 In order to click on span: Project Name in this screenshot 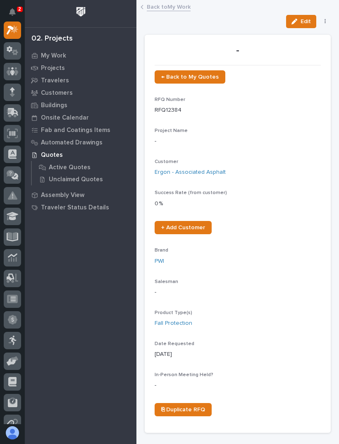, I will do `click(171, 131)`.